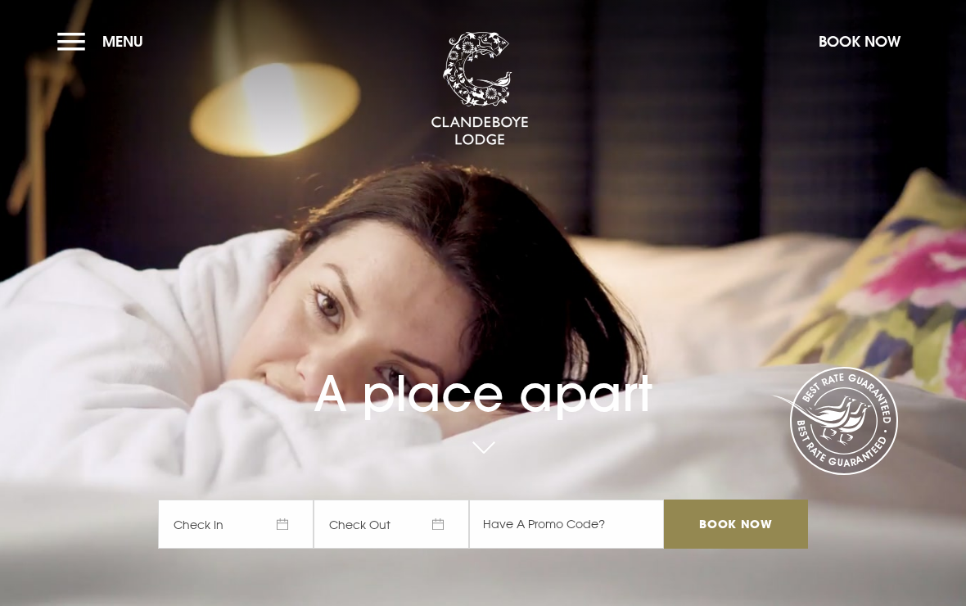 The image size is (966, 606). Describe the element at coordinates (566, 524) in the screenshot. I see `input: Have A Promo Code?` at that location.